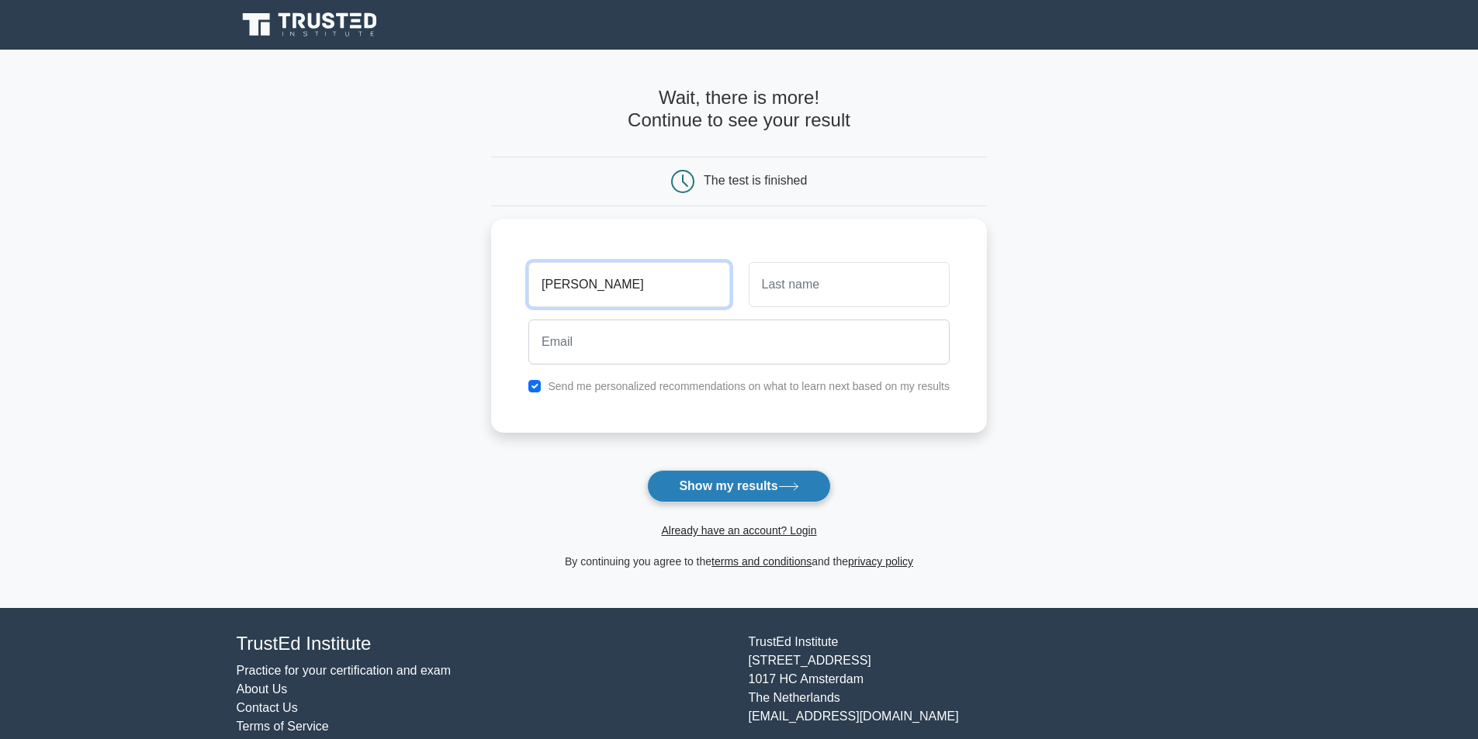  I want to click on a: Contact Us, so click(267, 708).